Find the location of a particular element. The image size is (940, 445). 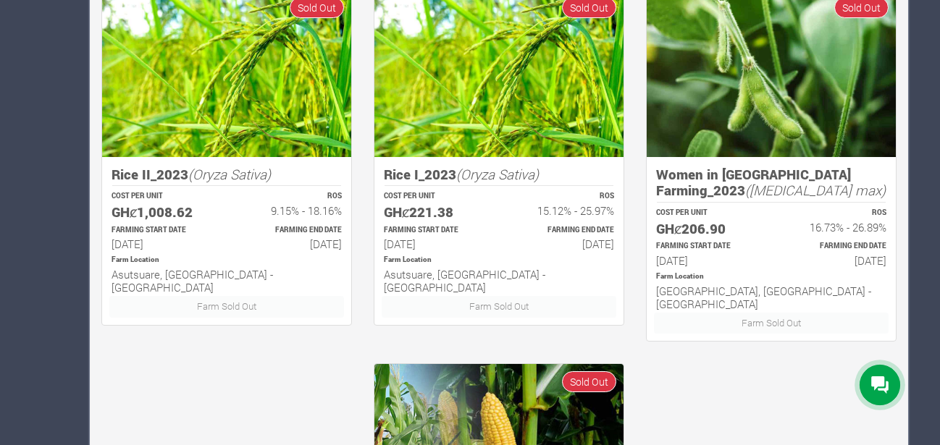

h5: Rice I_2023 is located at coordinates (499, 174).